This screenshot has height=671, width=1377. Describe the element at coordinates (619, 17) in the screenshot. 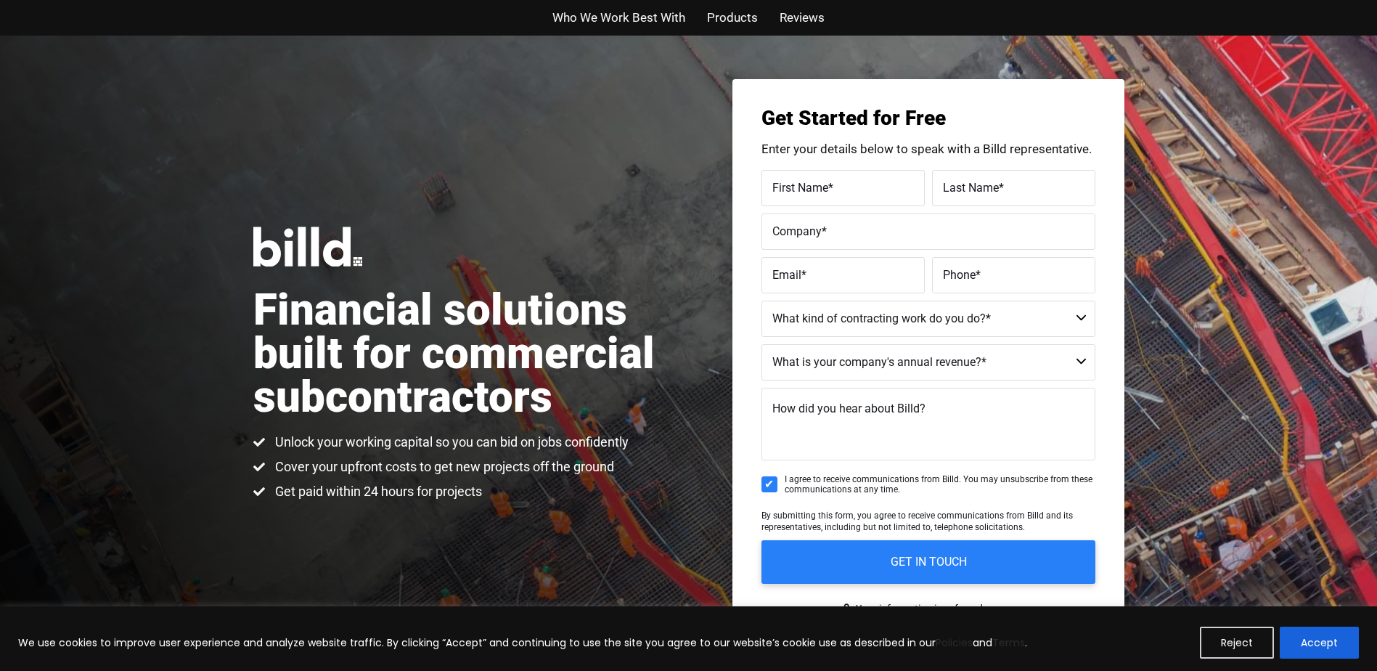

I see `span: Who We Work Best With` at that location.